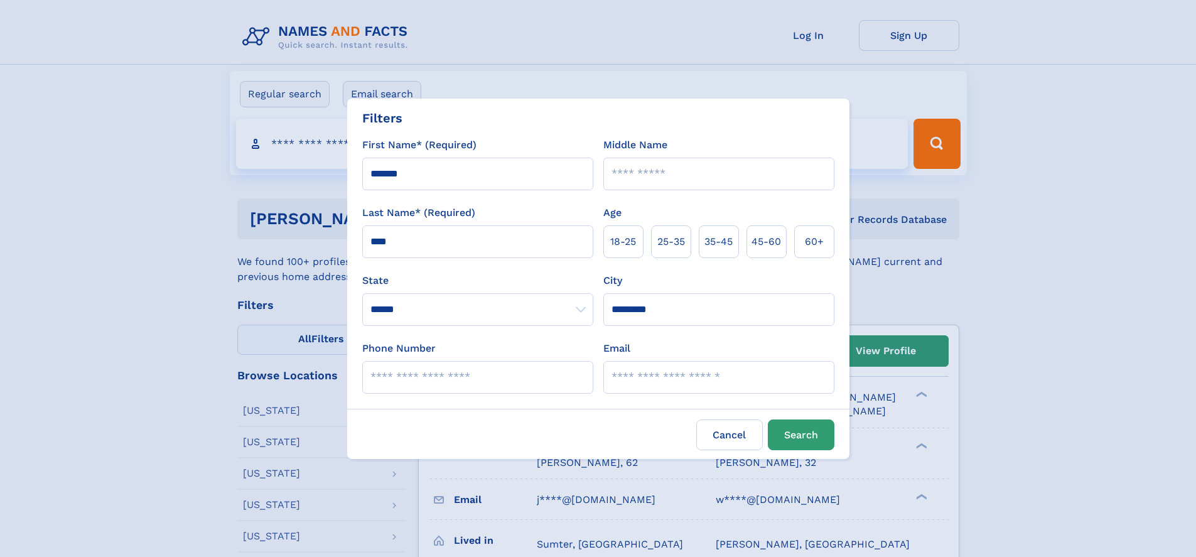 The image size is (1196, 557). Describe the element at coordinates (719, 242) in the screenshot. I see `span: 35‑45` at that location.